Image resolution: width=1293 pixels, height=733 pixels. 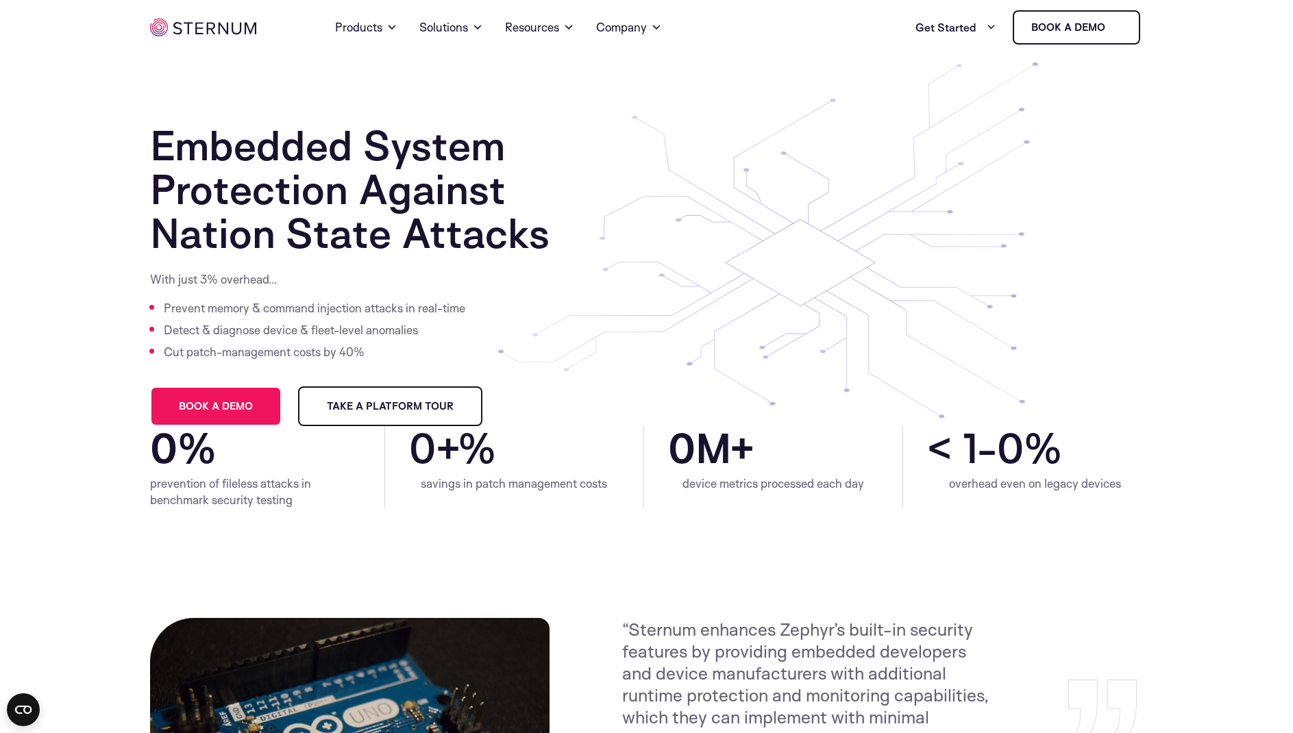 I want to click on h1: Embedded System Protection Against Nation State Attacks, so click(x=384, y=189).